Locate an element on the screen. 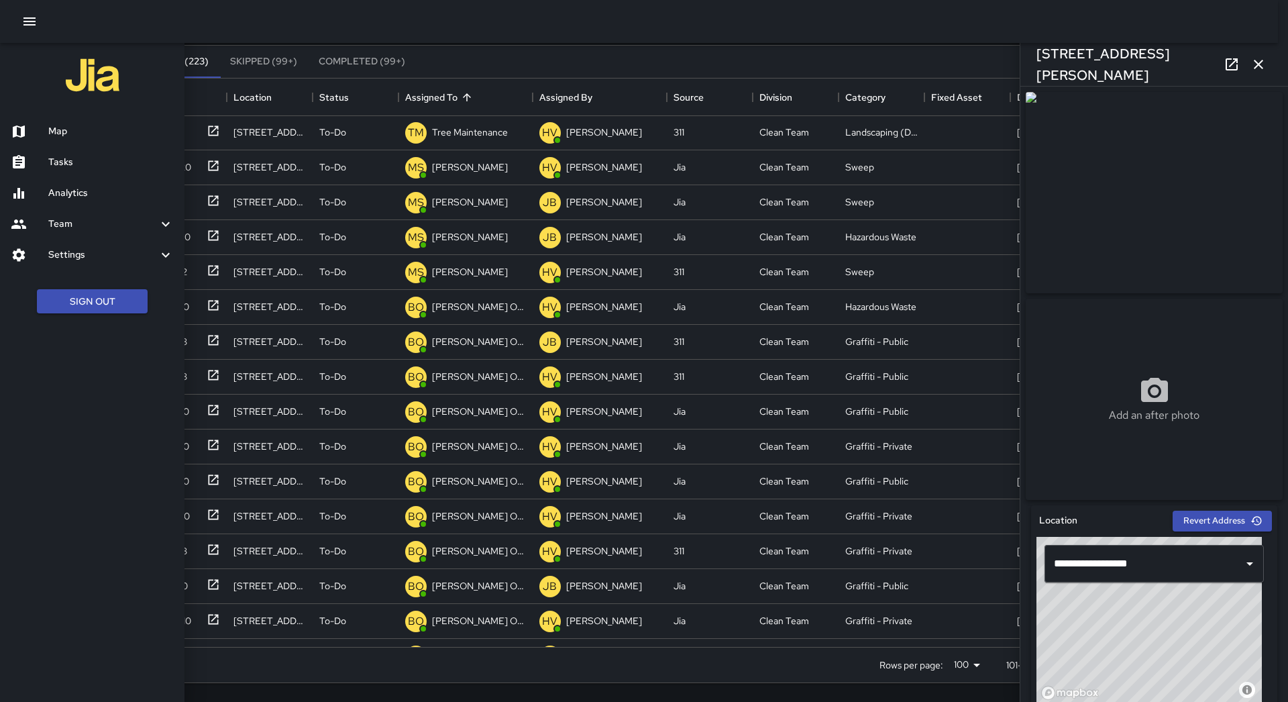 This screenshot has height=702, width=1288. h6: Tasks is located at coordinates (111, 162).